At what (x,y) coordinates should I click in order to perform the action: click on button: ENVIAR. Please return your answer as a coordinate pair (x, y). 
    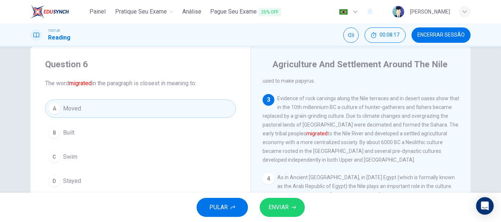
    Looking at the image, I should click on (282, 208).